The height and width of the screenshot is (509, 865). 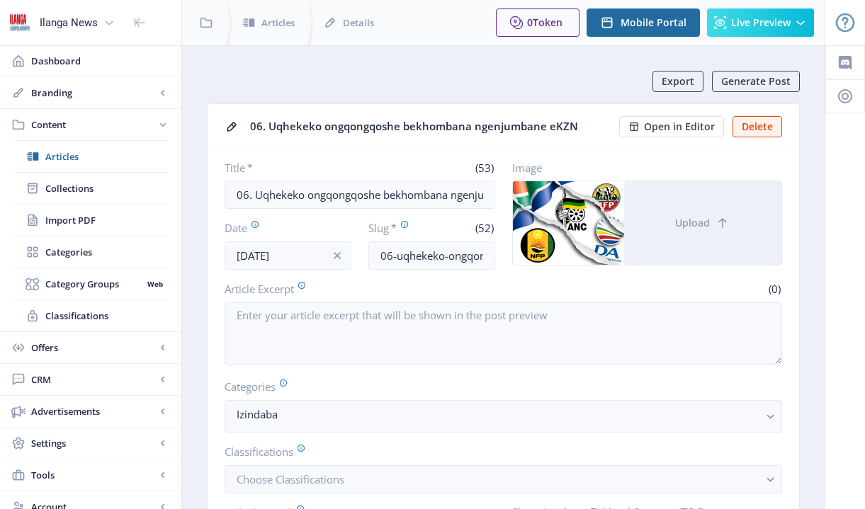 What do you see at coordinates (337, 256) in the screenshot?
I see `nb-icon: info` at bounding box center [337, 256].